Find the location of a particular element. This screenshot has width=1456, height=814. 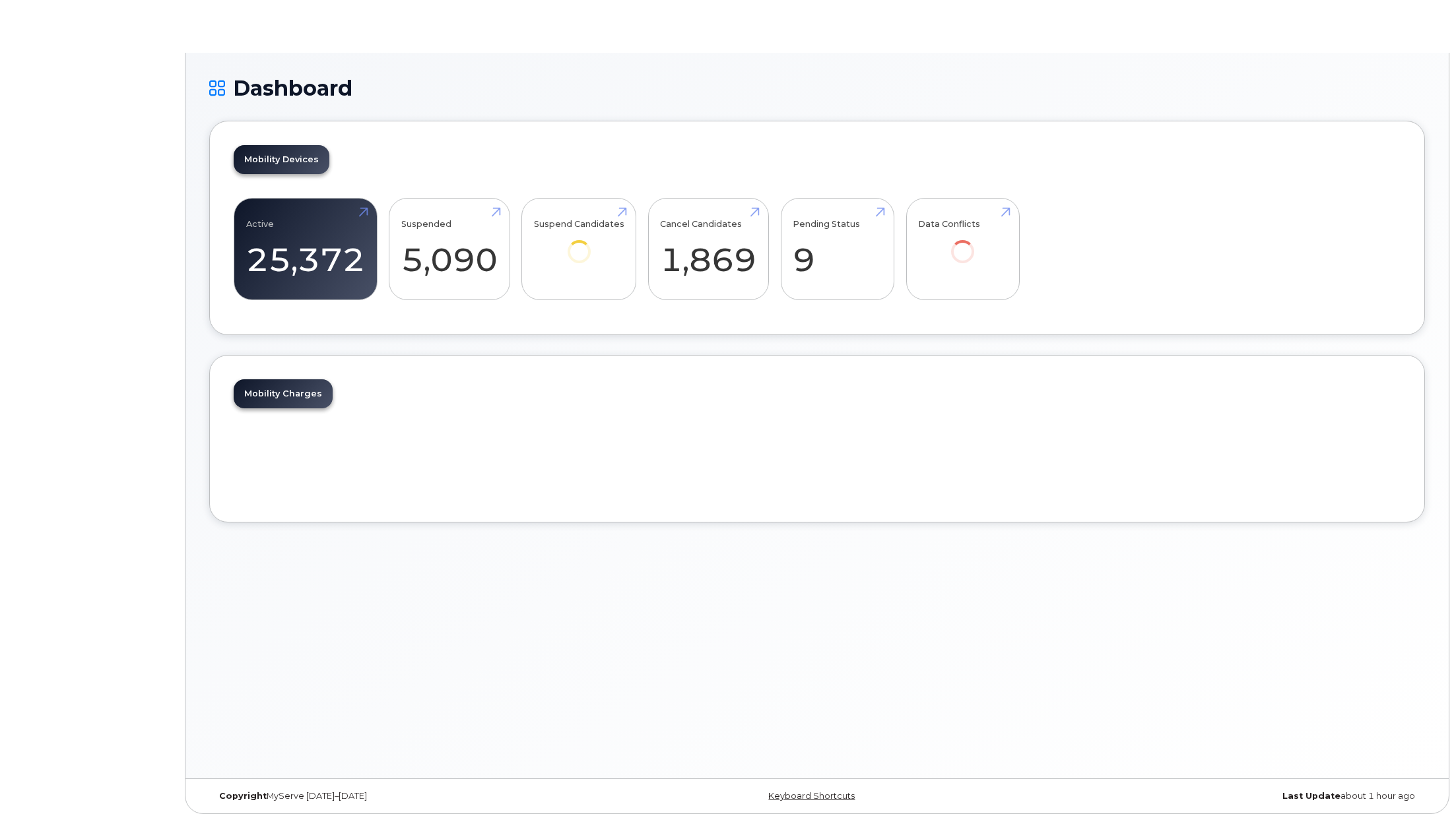

h1: Dashboard is located at coordinates (817, 88).